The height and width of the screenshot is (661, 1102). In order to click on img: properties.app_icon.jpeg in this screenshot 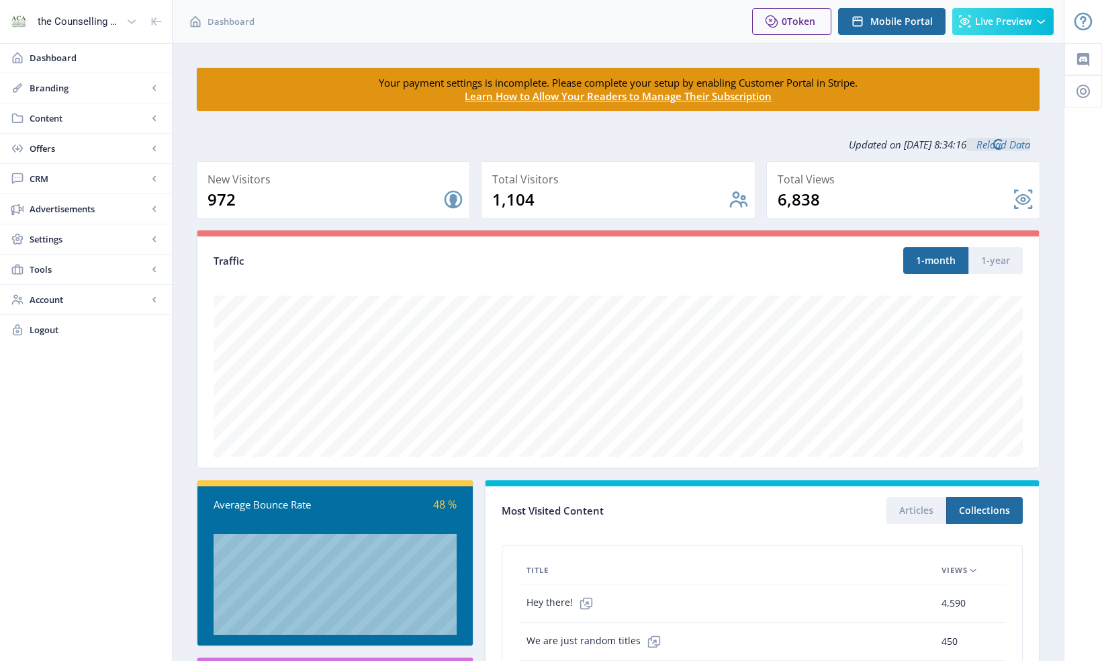, I will do `click(19, 21)`.